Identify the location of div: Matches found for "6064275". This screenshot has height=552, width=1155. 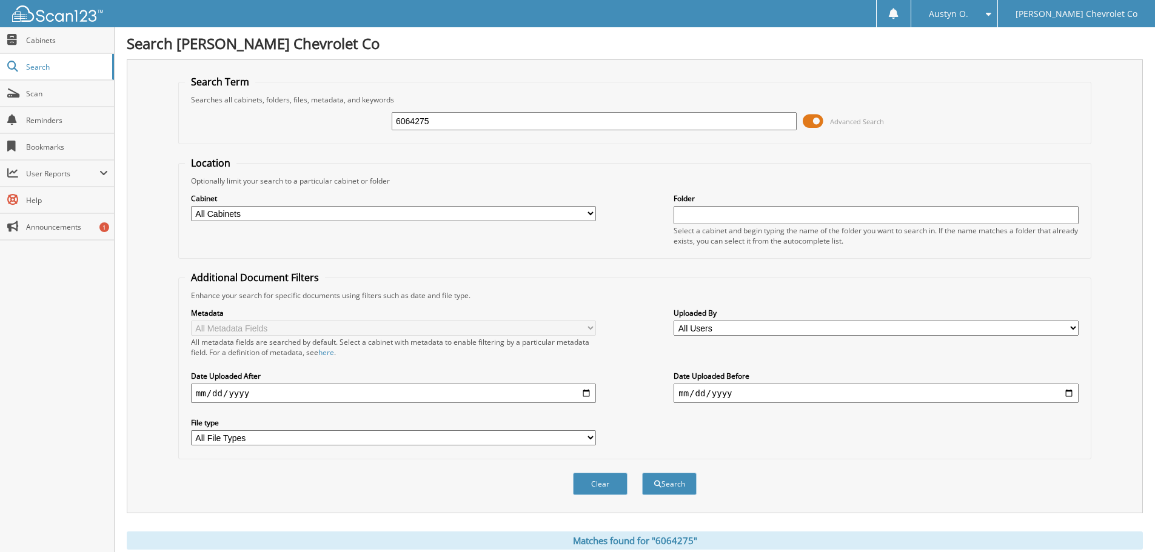
(635, 541).